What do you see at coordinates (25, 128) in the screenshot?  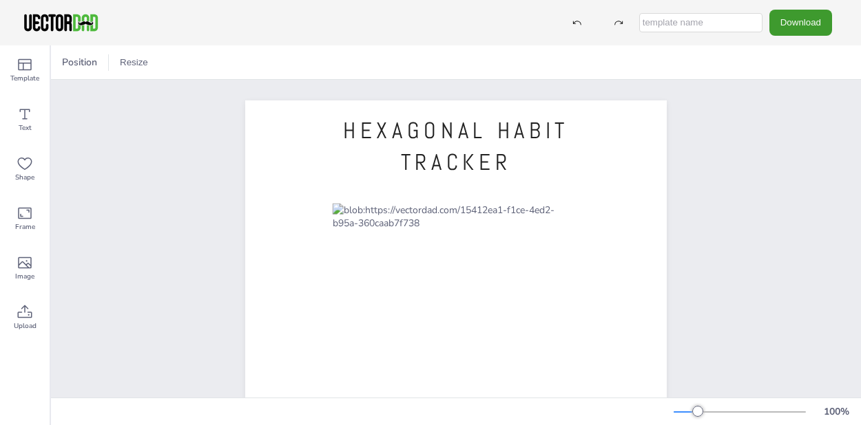 I see `span: Text` at bounding box center [25, 128].